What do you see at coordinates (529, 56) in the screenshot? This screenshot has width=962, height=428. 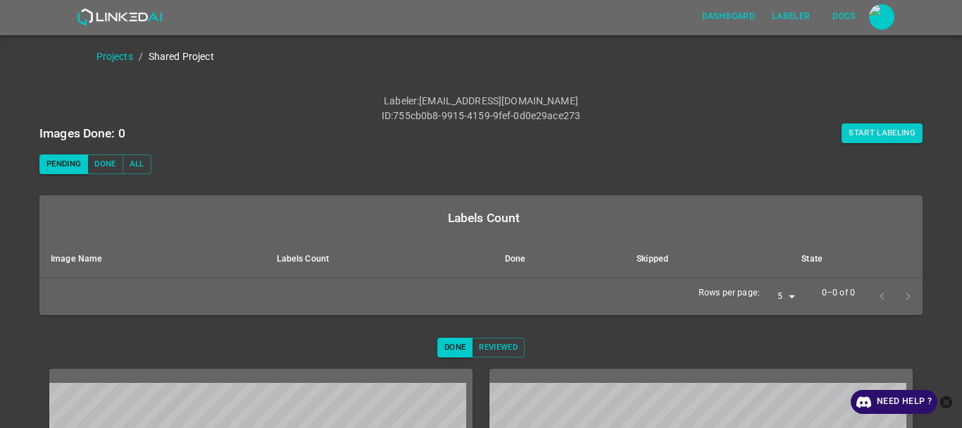 I see `nav: breadcrumb` at bounding box center [529, 56].